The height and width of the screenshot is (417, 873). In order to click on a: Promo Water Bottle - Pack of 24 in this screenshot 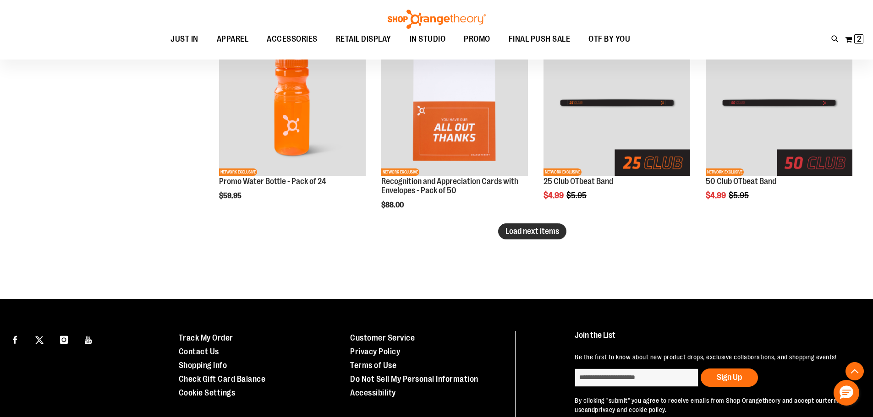, I will do `click(273, 181)`.